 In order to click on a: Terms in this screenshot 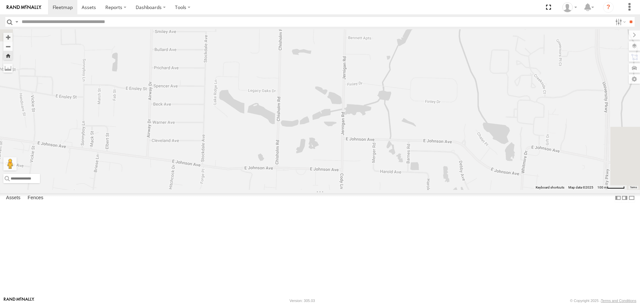, I will do `click(634, 187)`.